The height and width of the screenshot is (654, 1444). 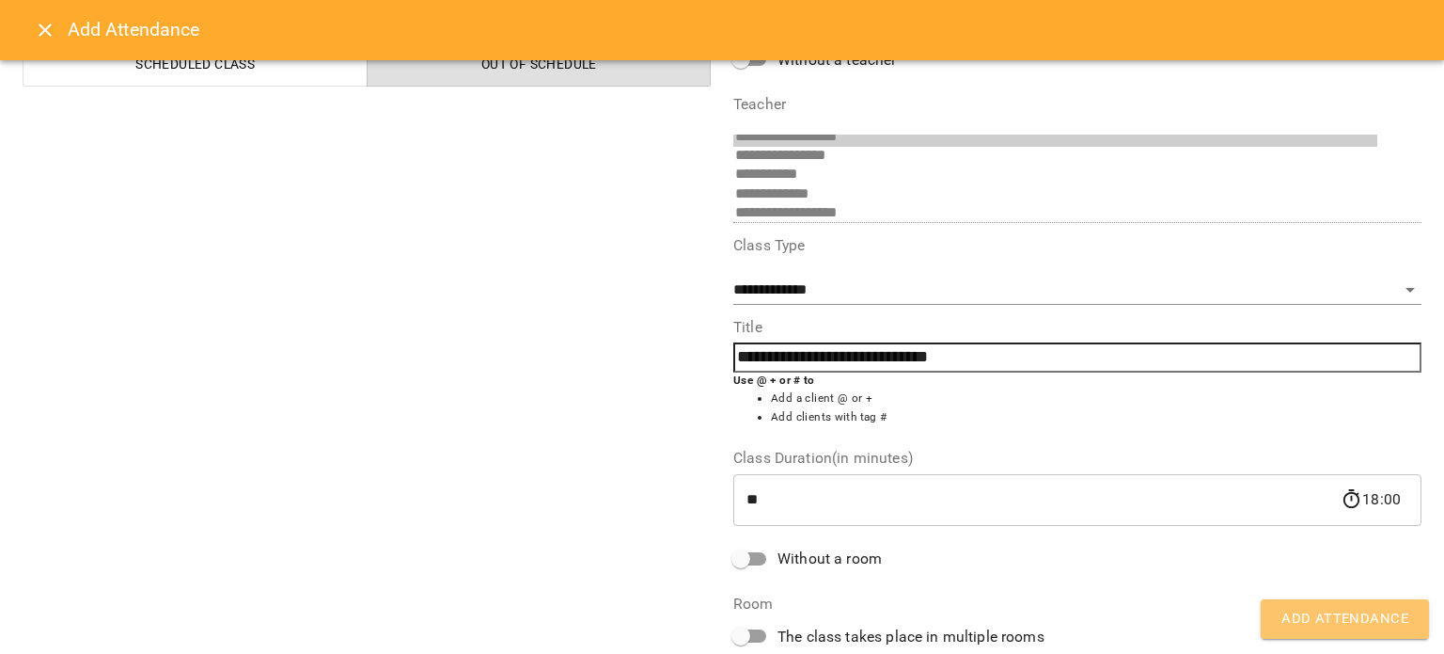 What do you see at coordinates (911, 637) in the screenshot?
I see `span: The class takes place in multiple rooms` at bounding box center [911, 637].